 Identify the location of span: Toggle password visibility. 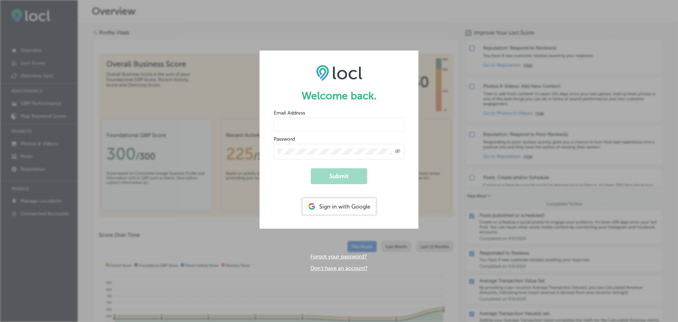
(398, 152).